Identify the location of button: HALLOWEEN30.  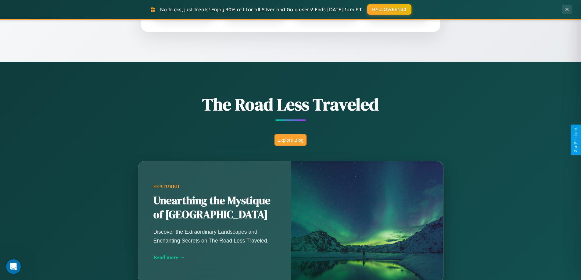
(389, 9).